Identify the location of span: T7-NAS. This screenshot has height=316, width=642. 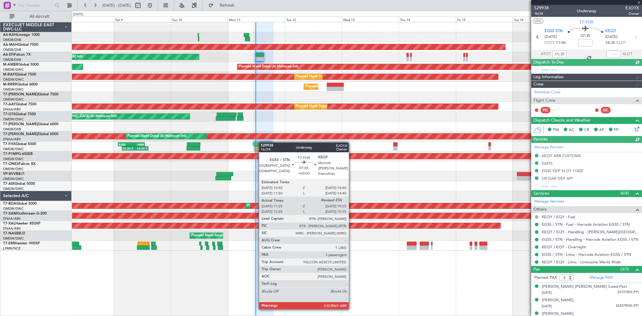
(10, 233).